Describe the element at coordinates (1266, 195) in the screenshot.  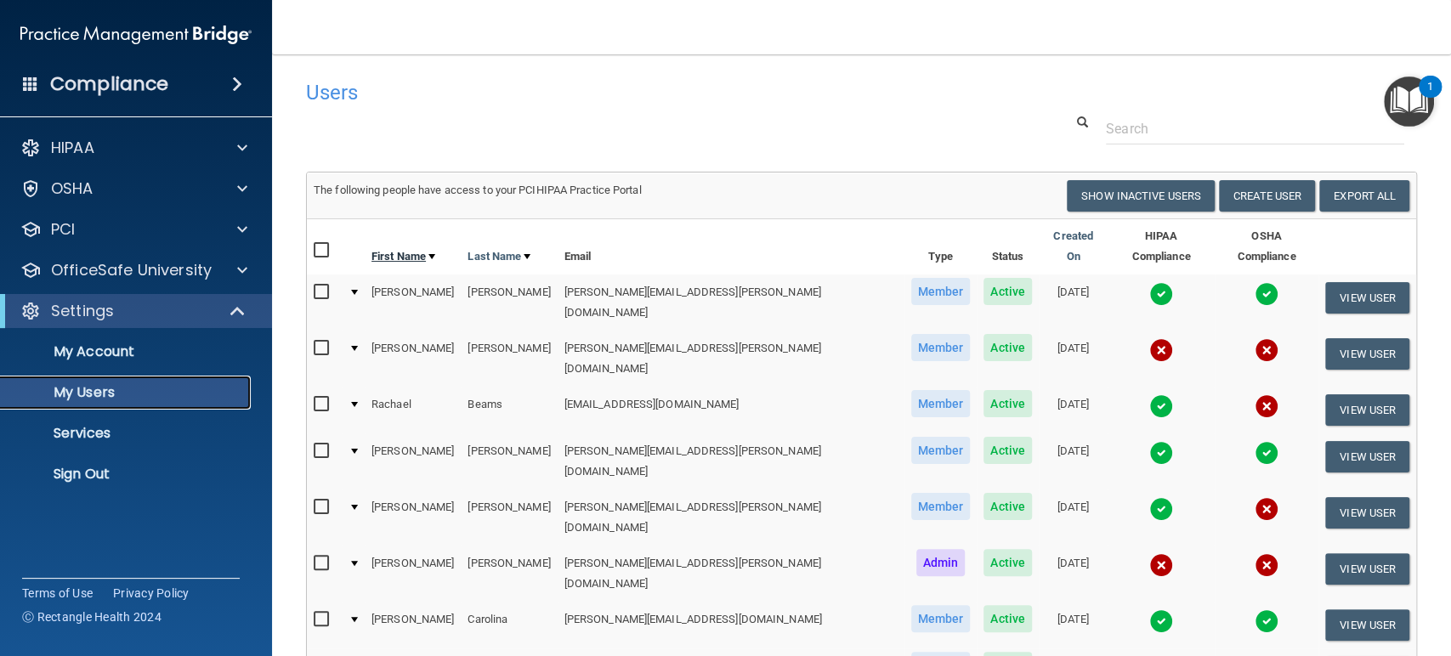
I see `button: Create User` at that location.